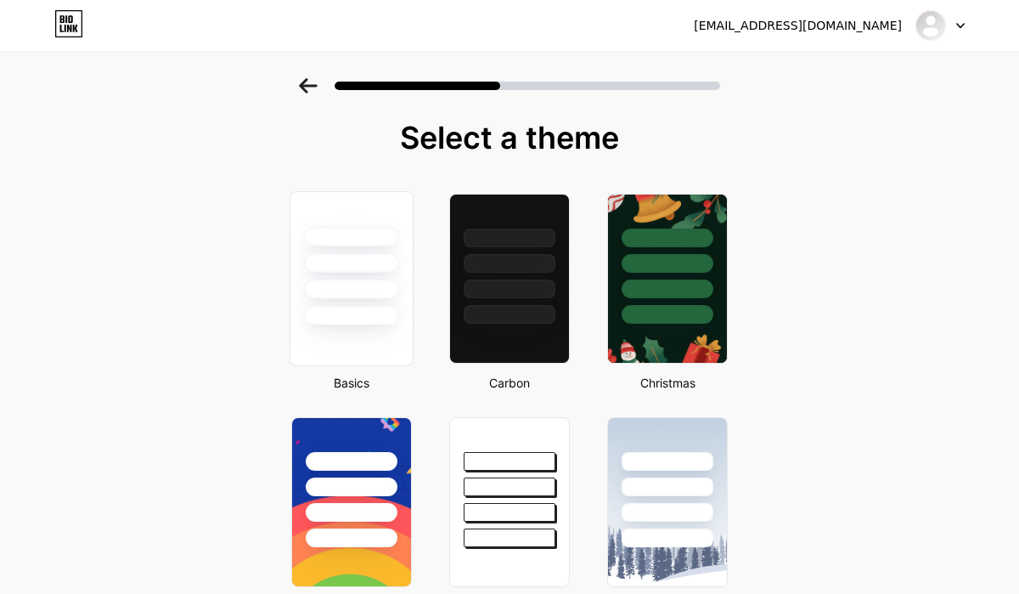 The image size is (1019, 594). Describe the element at coordinates (510, 138) in the screenshot. I see `div: Select a theme` at that location.